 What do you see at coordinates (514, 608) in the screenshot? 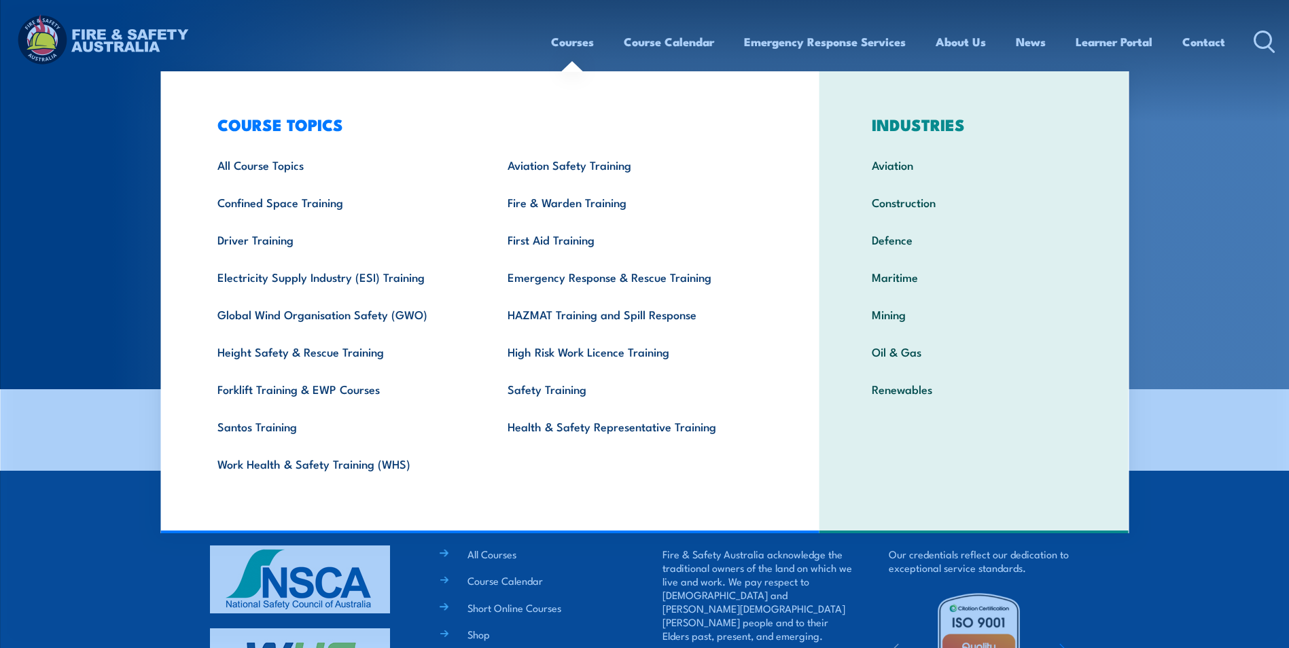
I see `a: Short Online Courses` at bounding box center [514, 608].